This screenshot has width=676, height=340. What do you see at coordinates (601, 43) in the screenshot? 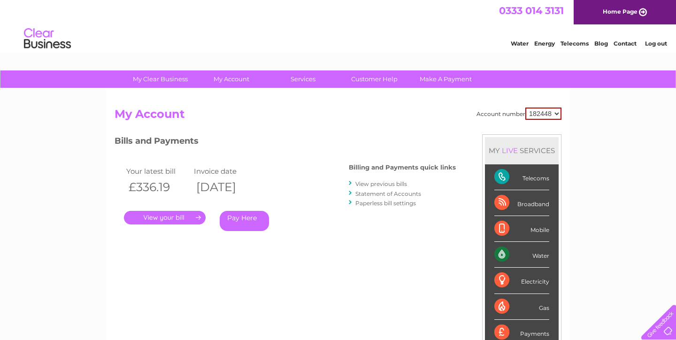
I see `a: Blog` at bounding box center [601, 43].